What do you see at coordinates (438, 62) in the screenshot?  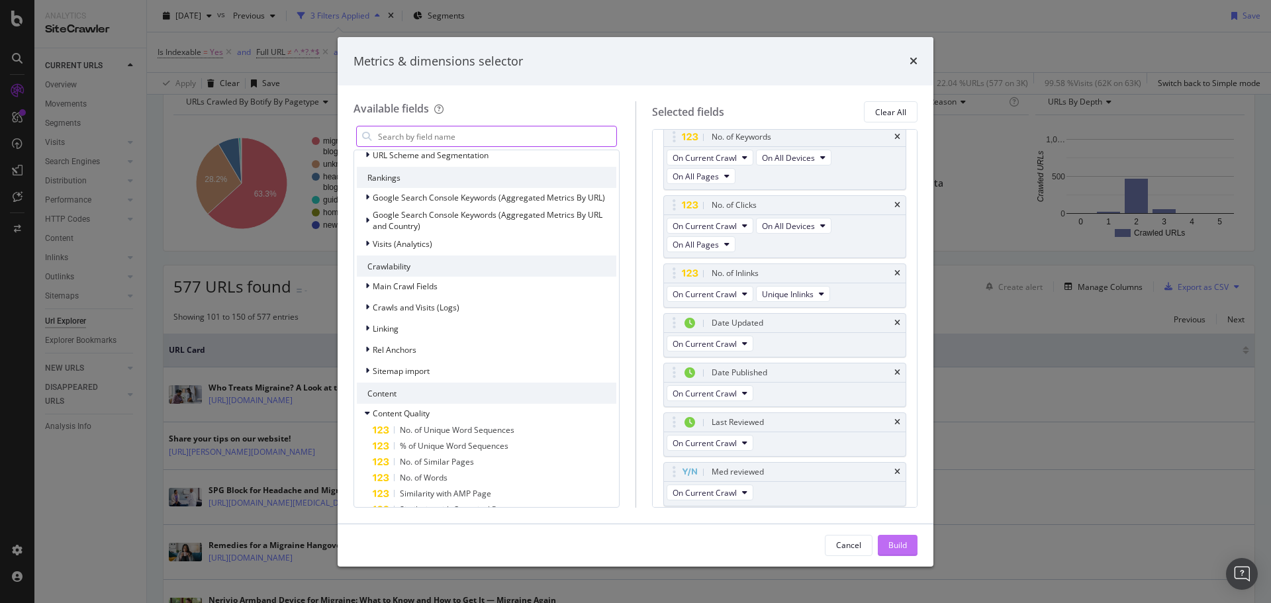 I see `div: Metrics & dimensions selector` at bounding box center [438, 62].